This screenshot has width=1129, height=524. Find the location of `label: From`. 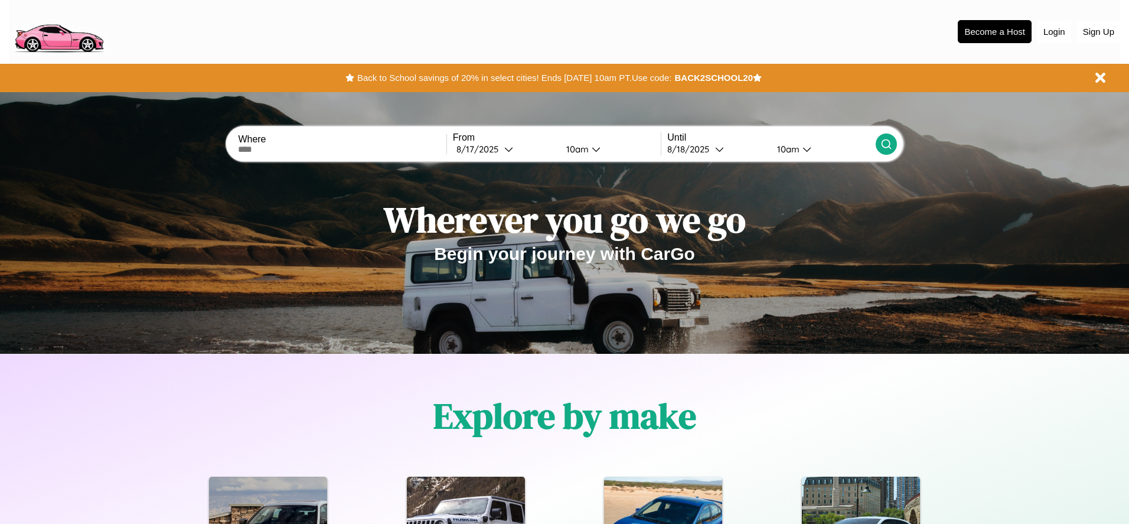

label: From is located at coordinates (557, 138).